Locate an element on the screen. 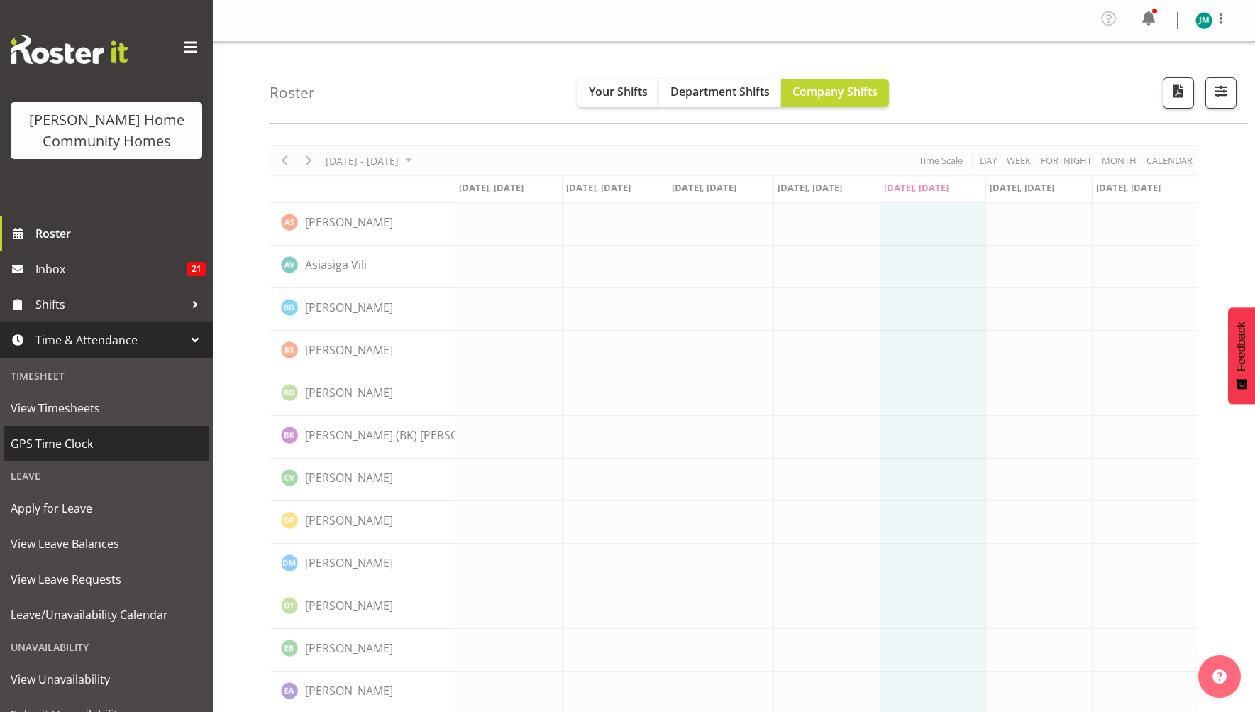  span: View Leave Requests is located at coordinates (106, 579).